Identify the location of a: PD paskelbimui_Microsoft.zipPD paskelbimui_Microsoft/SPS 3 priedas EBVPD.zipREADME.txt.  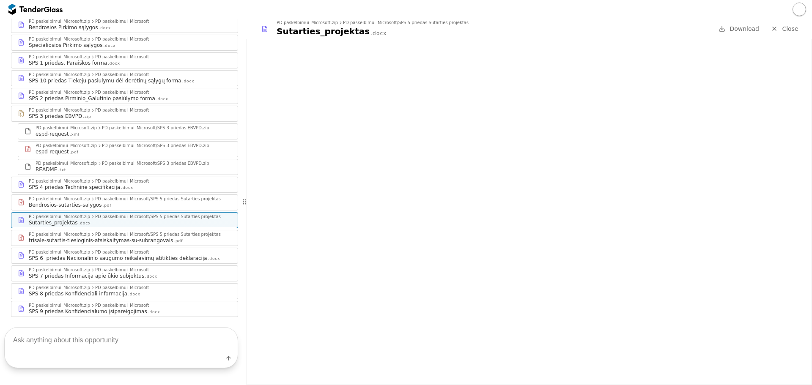
(128, 167).